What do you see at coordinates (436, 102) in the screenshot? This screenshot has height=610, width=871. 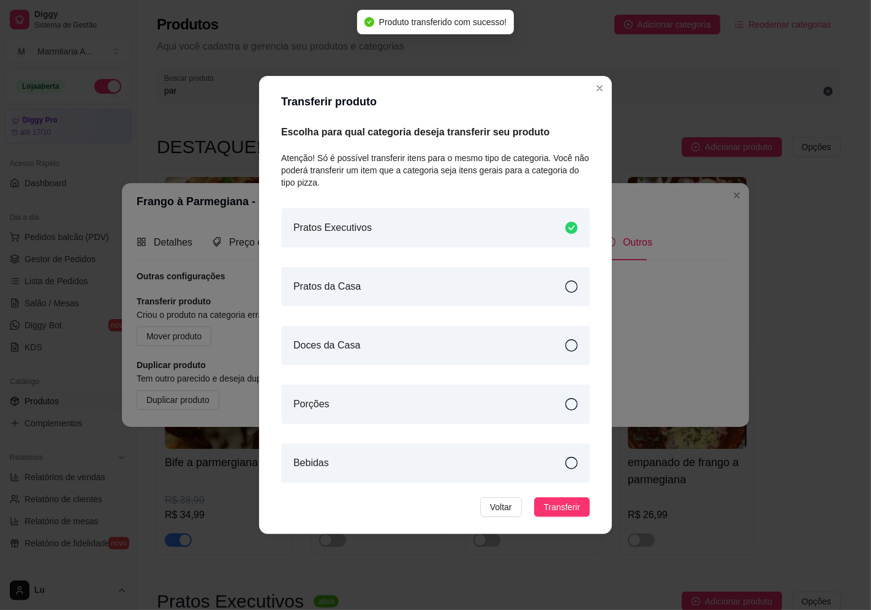 I see `header: Transferir produto` at bounding box center [436, 102].